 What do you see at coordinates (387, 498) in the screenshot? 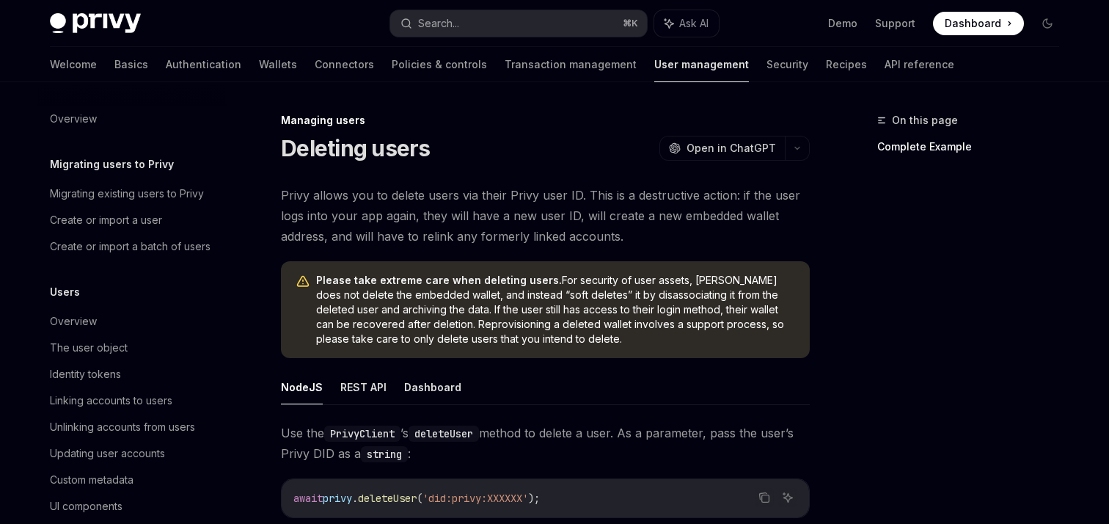
I see `span: deleteUser` at bounding box center [387, 498].